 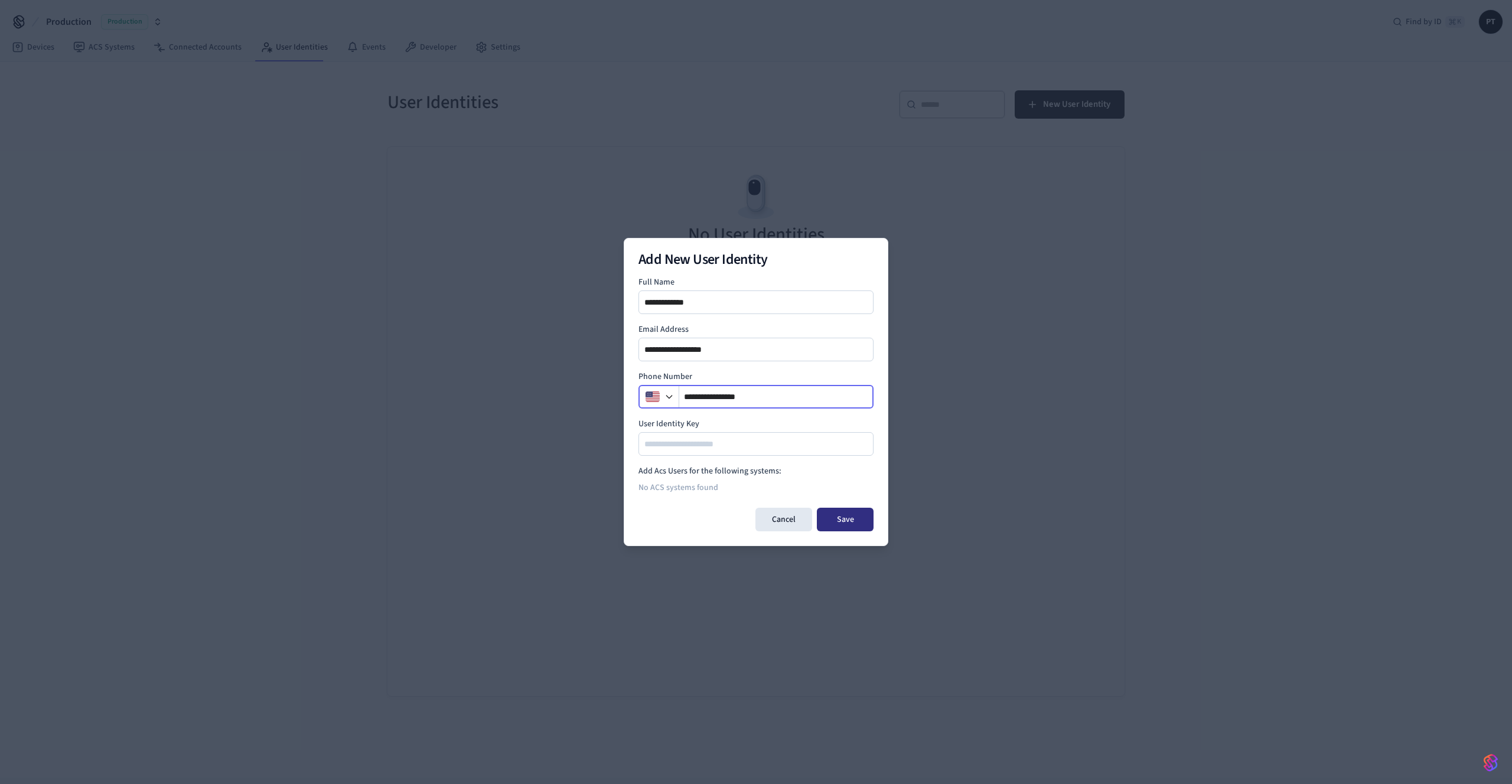 What do you see at coordinates (784, 520) in the screenshot?
I see `button: Cancel` at bounding box center [784, 520].